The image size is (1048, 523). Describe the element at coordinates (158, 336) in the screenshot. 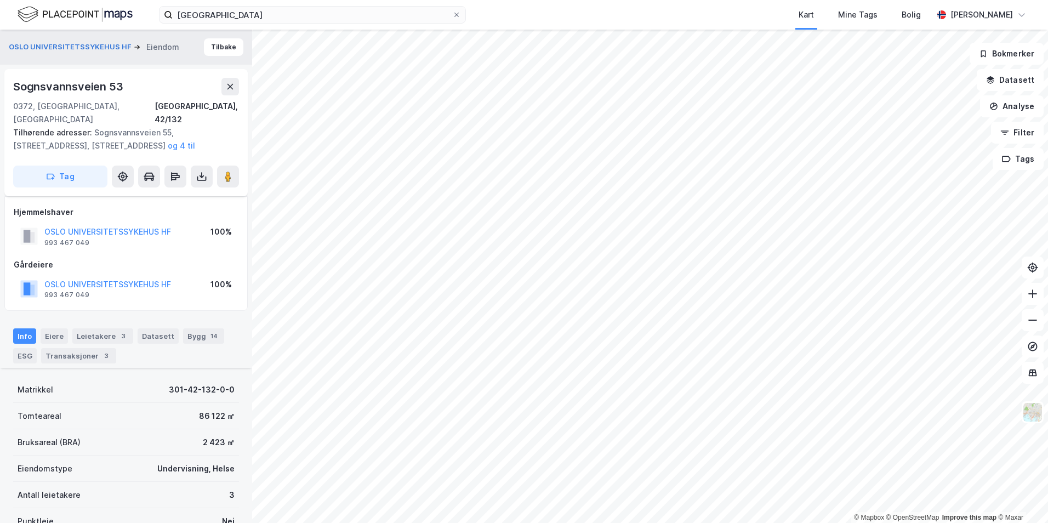

I see `div: Datasett` at that location.